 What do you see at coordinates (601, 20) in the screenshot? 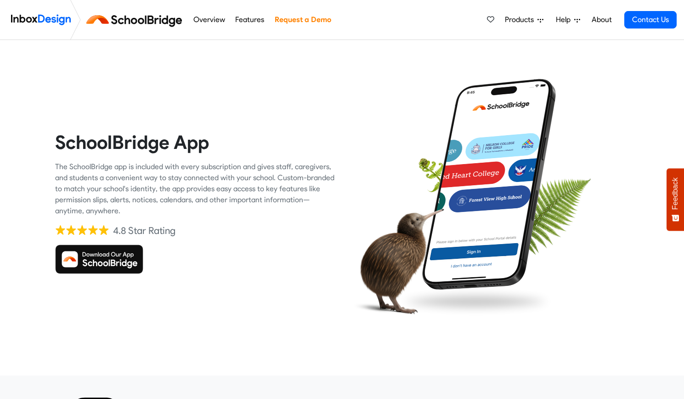
I see `a: About` at bounding box center [601, 20].